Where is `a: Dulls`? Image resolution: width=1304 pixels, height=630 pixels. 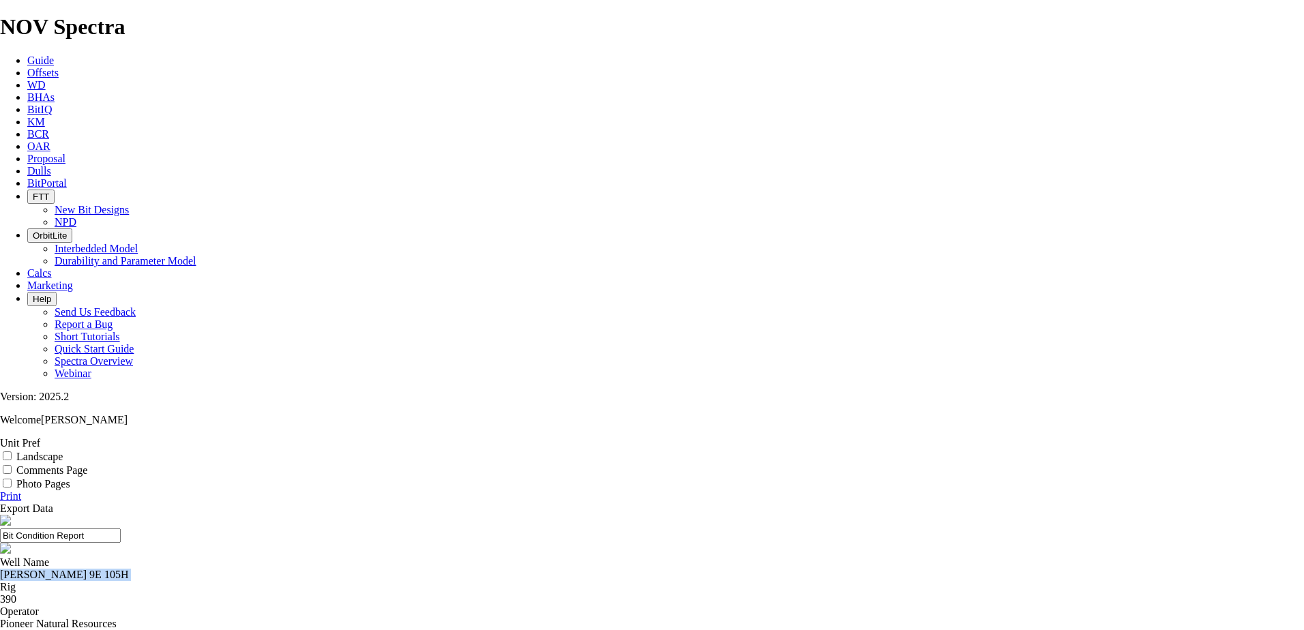
a: Dulls is located at coordinates (39, 170).